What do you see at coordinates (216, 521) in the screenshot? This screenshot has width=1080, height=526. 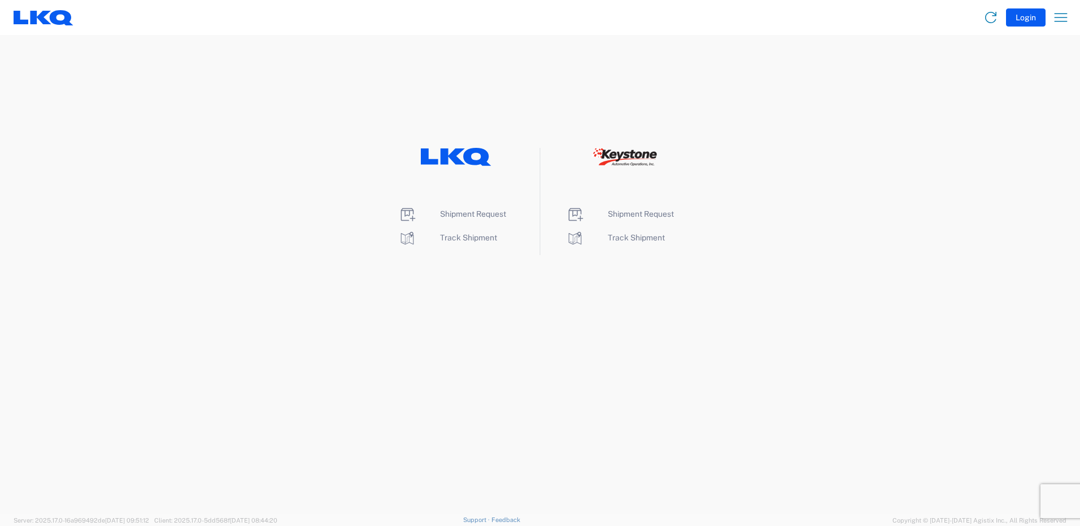 I see `span: Client: 2025.17.0-5dd568f` at bounding box center [216, 521].